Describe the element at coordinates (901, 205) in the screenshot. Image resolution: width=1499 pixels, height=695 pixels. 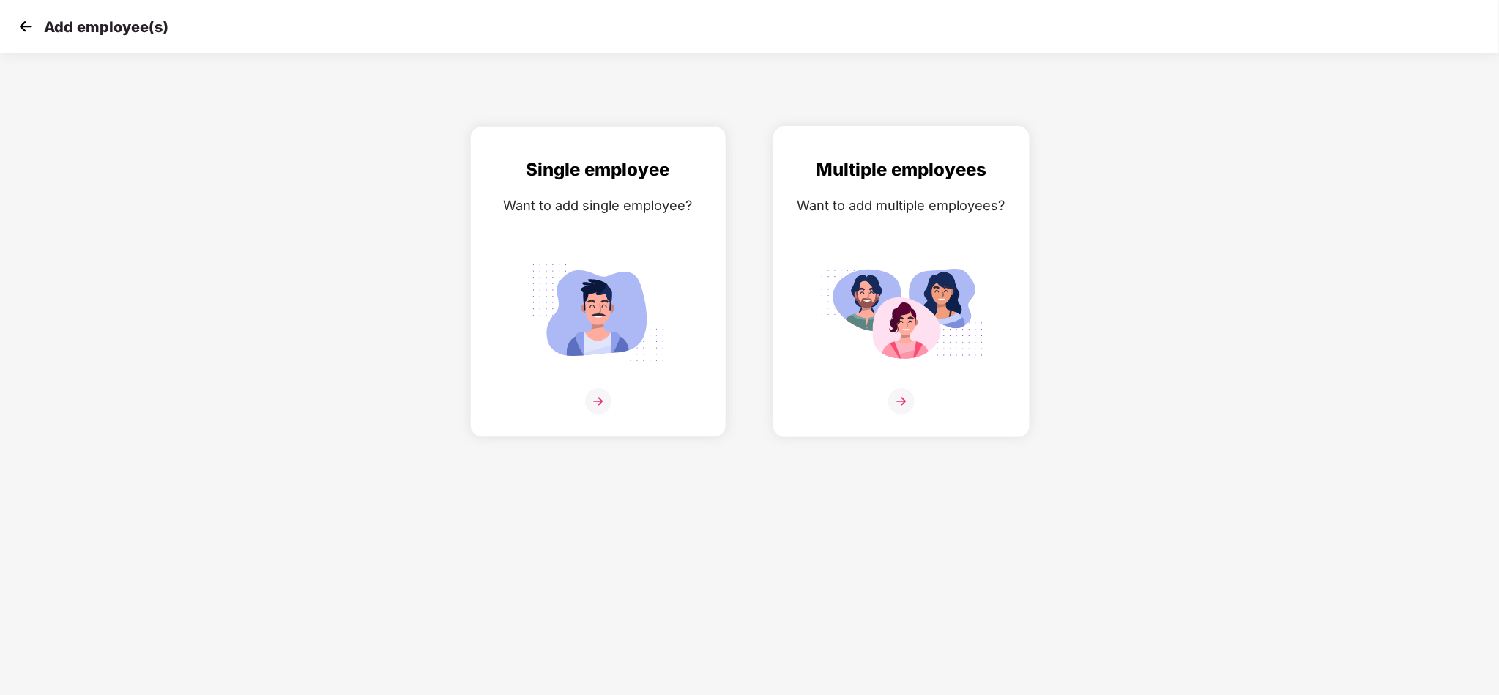
I see `div: Want to add multiple employees?` at that location.